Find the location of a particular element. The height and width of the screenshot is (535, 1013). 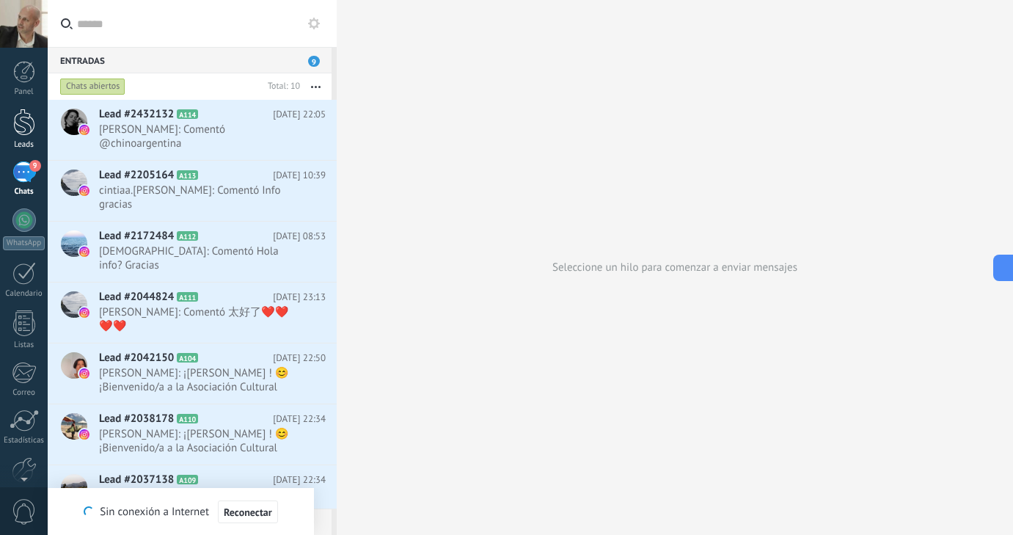

span: Lead #2038178 is located at coordinates (136, 419).